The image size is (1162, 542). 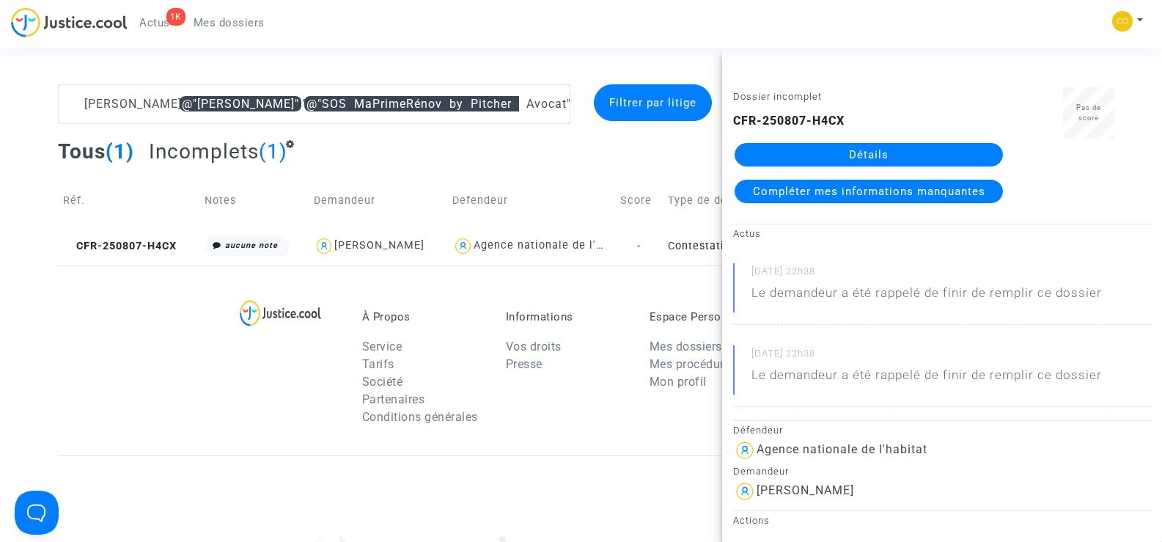 What do you see at coordinates (204, 151) in the screenshot?
I see `span: Incomplets` at bounding box center [204, 151].